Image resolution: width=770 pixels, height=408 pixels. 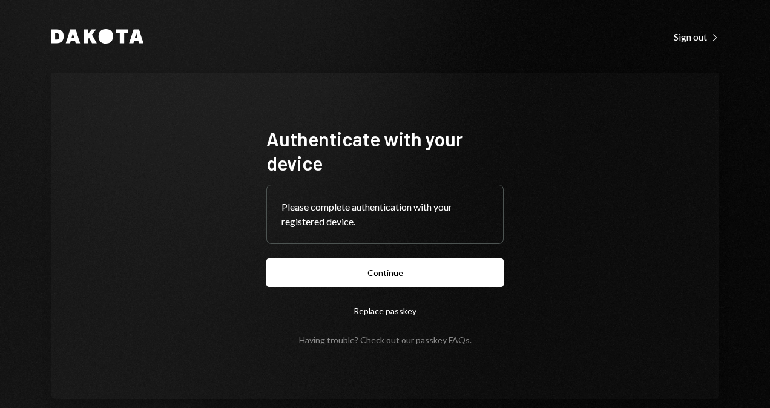 I want to click on button: Continue, so click(x=385, y=272).